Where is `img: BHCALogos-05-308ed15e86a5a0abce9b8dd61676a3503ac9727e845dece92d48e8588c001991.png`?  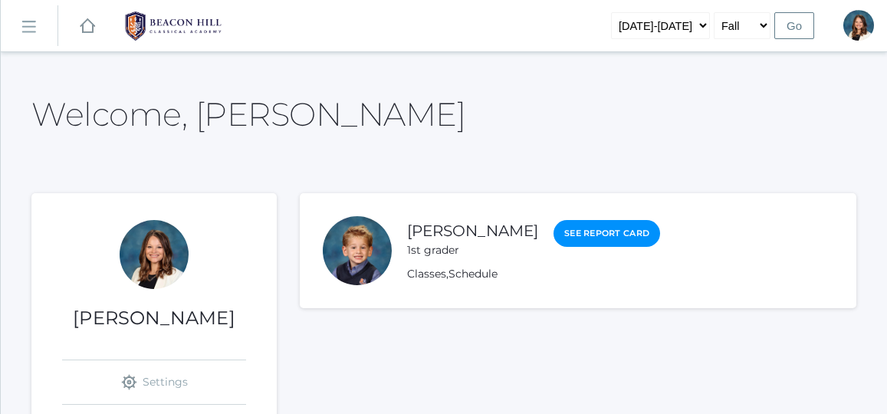
img: BHCALogos-05-308ed15e86a5a0abce9b8dd61676a3503ac9727e845dece92d48e8588c001991.png is located at coordinates (173, 26).